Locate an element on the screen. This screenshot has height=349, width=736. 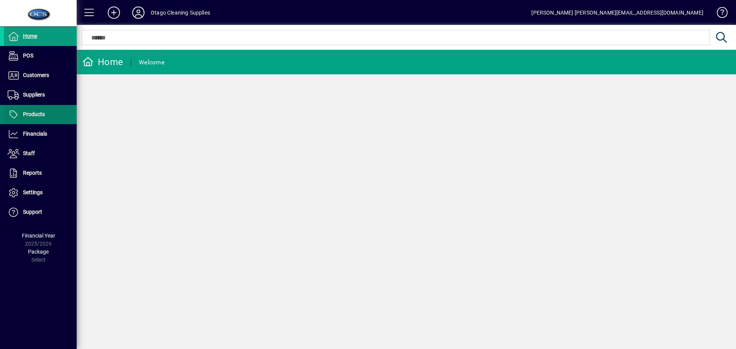
button: Profile is located at coordinates (138, 13).